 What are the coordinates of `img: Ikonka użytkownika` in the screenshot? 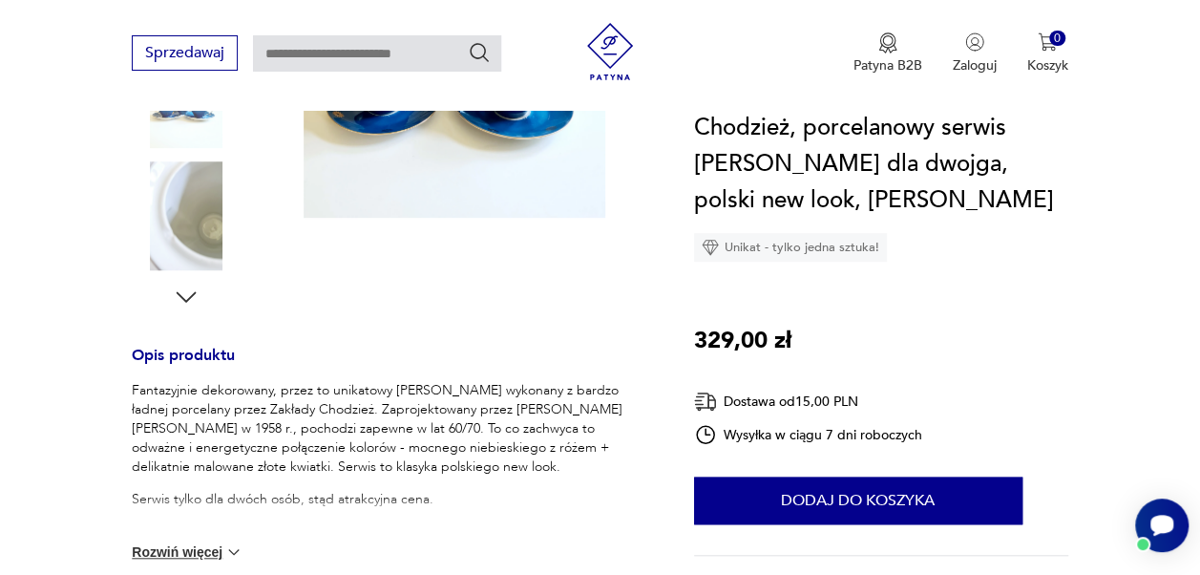 It's located at (974, 42).